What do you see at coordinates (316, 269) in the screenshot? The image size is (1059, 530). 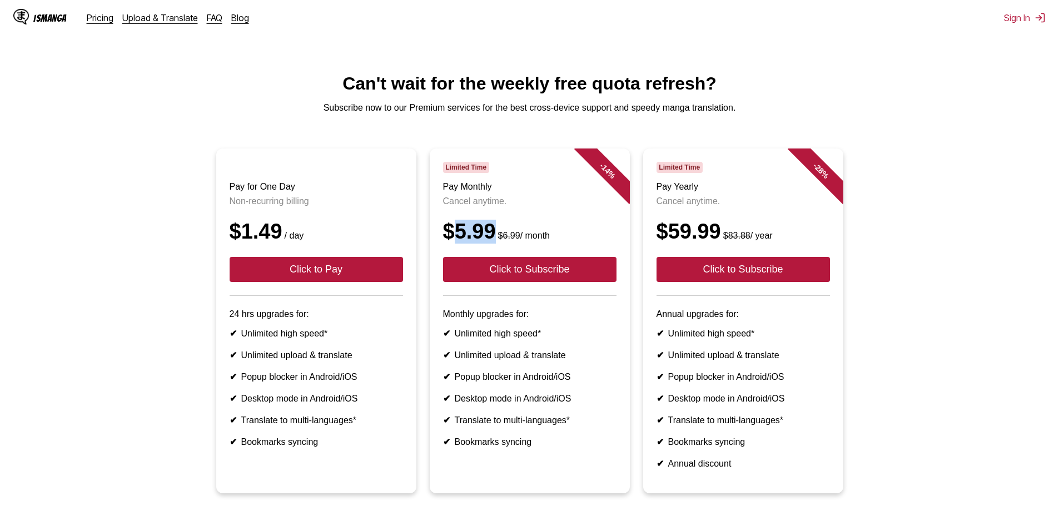 I see `button: Click to Pay` at bounding box center [316, 269].